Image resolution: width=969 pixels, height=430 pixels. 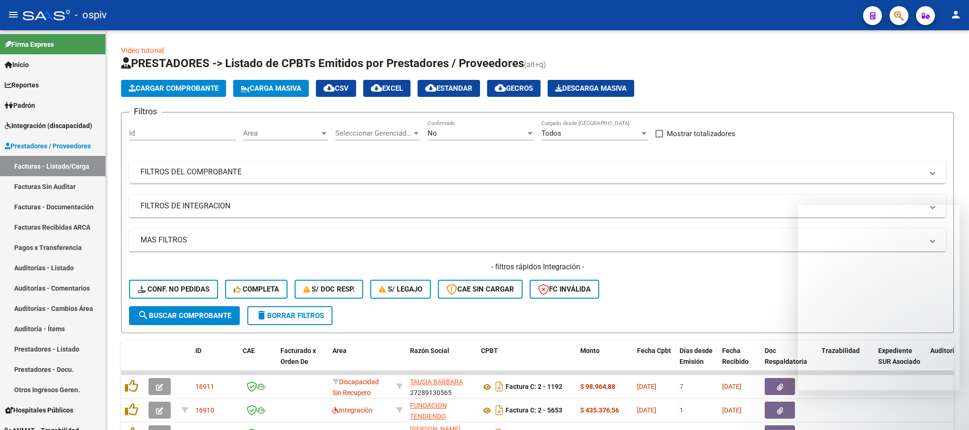 What do you see at coordinates (552, 133) in the screenshot?
I see `span: Todos` at bounding box center [552, 133].